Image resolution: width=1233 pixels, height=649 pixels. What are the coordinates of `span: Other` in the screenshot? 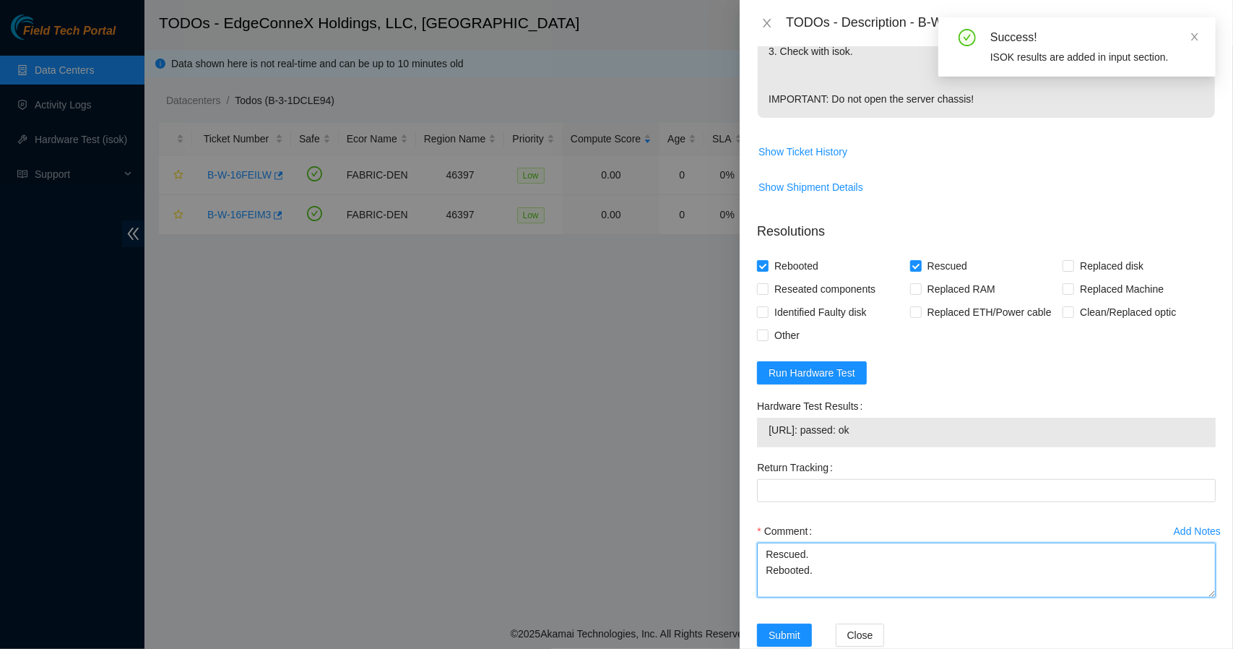 It's located at (787, 335).